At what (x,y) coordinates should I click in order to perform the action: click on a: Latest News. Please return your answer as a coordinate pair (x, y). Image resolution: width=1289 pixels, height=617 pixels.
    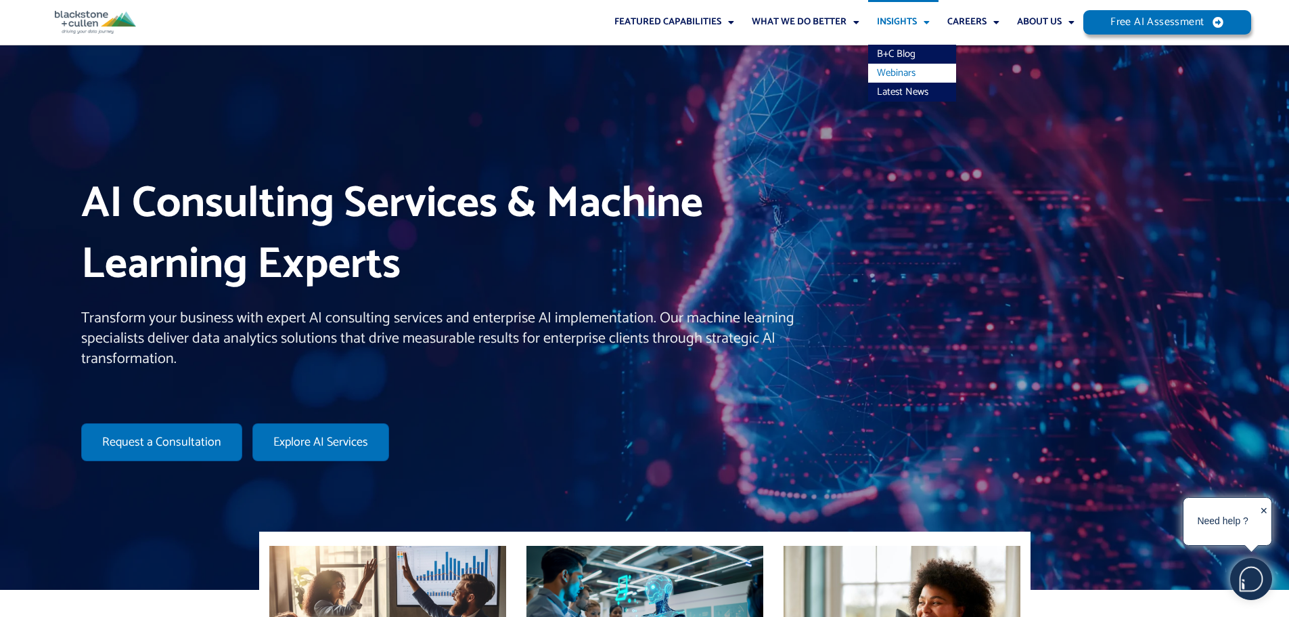
    Looking at the image, I should click on (912, 92).